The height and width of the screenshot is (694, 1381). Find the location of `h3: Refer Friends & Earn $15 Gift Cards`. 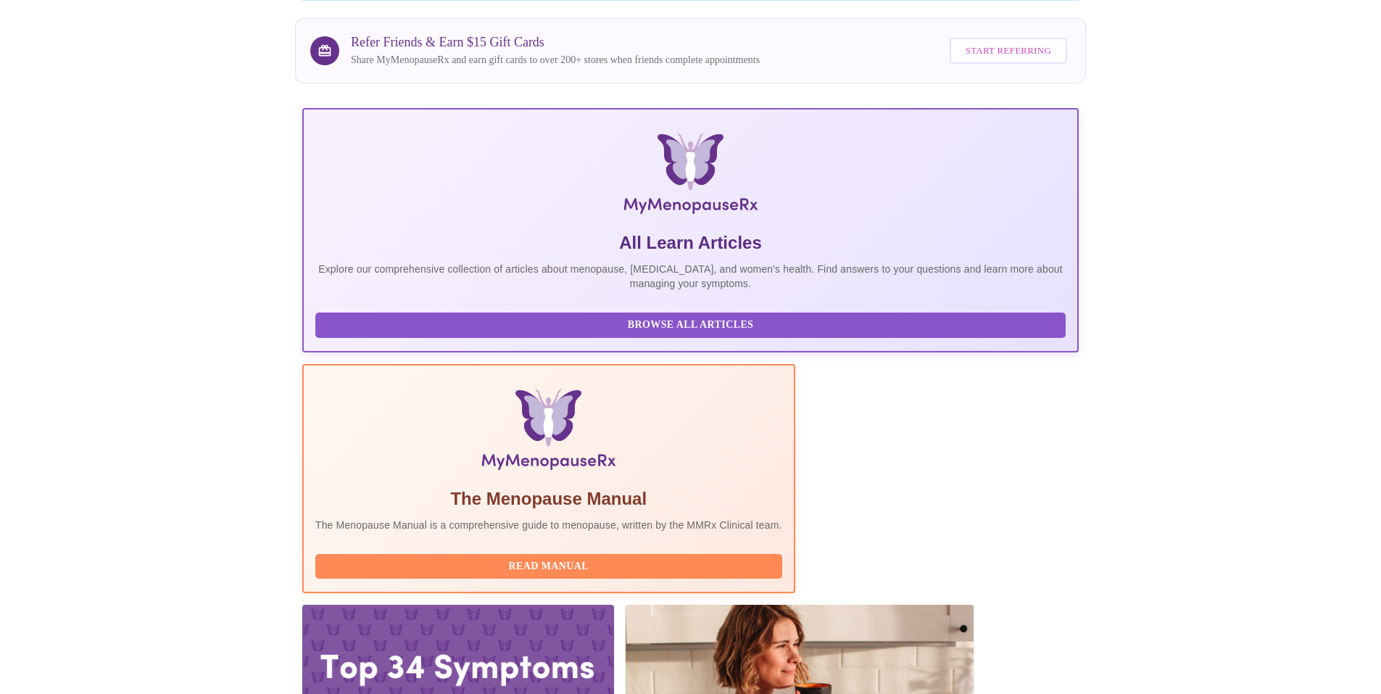

h3: Refer Friends & Earn $15 Gift Cards is located at coordinates (555, 42).